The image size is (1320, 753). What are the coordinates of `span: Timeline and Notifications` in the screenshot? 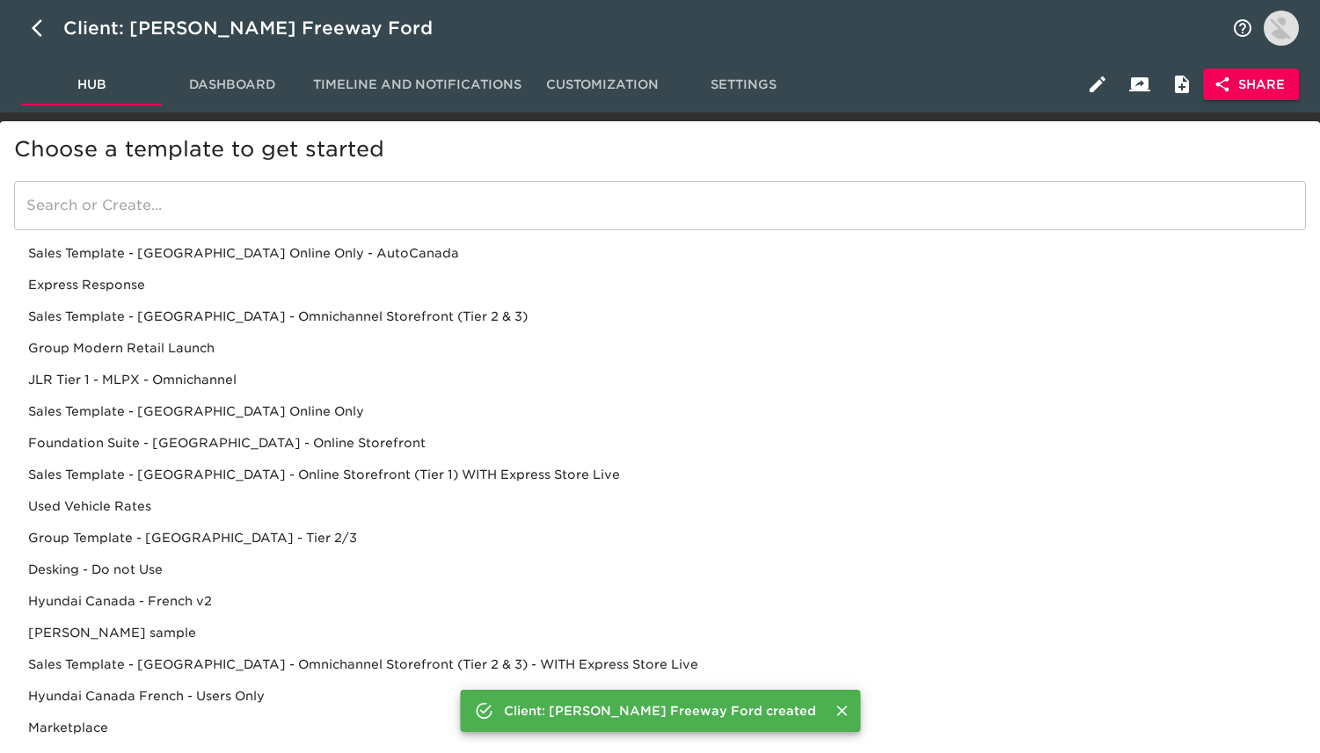 It's located at (417, 84).